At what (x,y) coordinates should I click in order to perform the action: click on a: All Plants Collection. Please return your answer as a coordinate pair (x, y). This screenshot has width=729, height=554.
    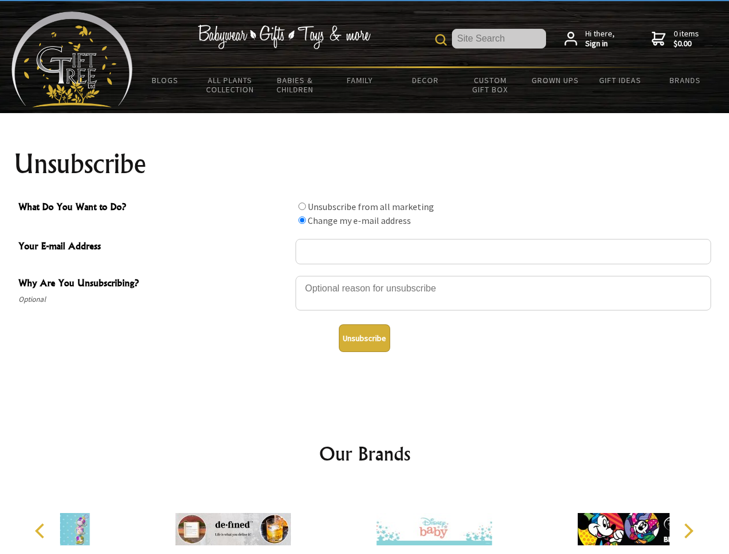
    Looking at the image, I should click on (230, 85).